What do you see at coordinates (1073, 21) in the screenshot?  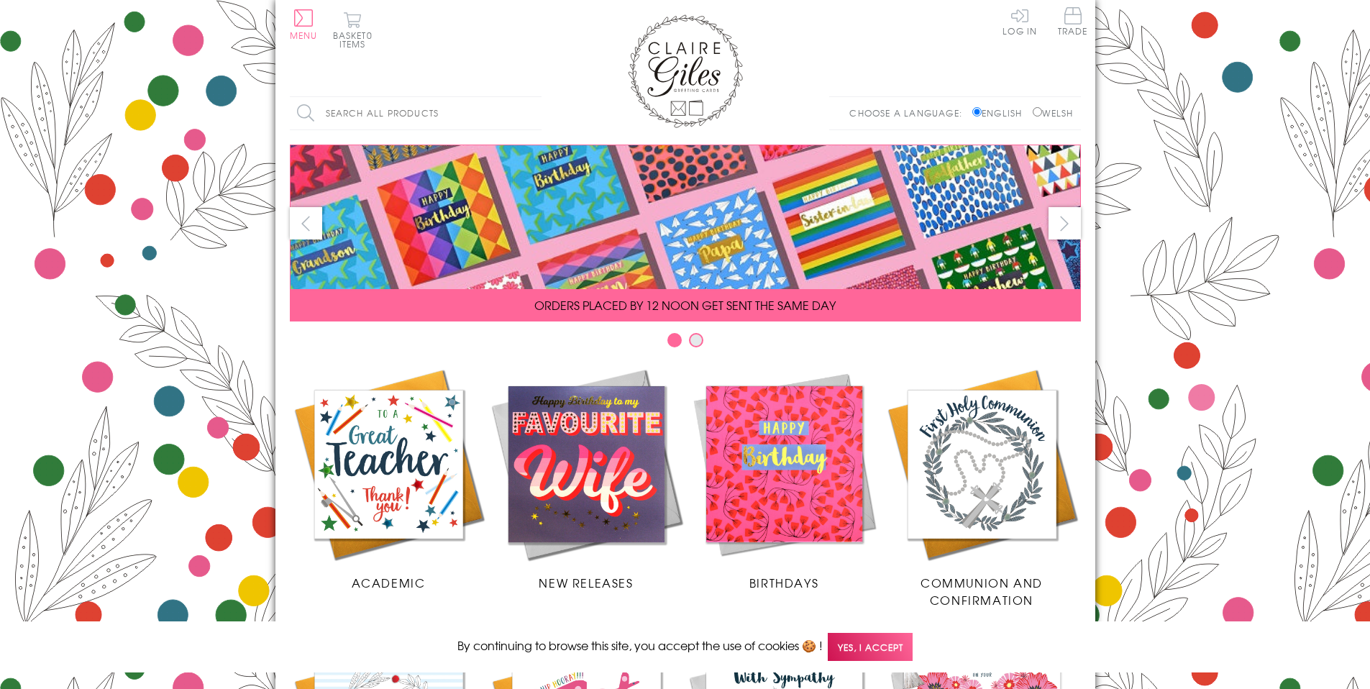 I see `span: Trade` at bounding box center [1073, 21].